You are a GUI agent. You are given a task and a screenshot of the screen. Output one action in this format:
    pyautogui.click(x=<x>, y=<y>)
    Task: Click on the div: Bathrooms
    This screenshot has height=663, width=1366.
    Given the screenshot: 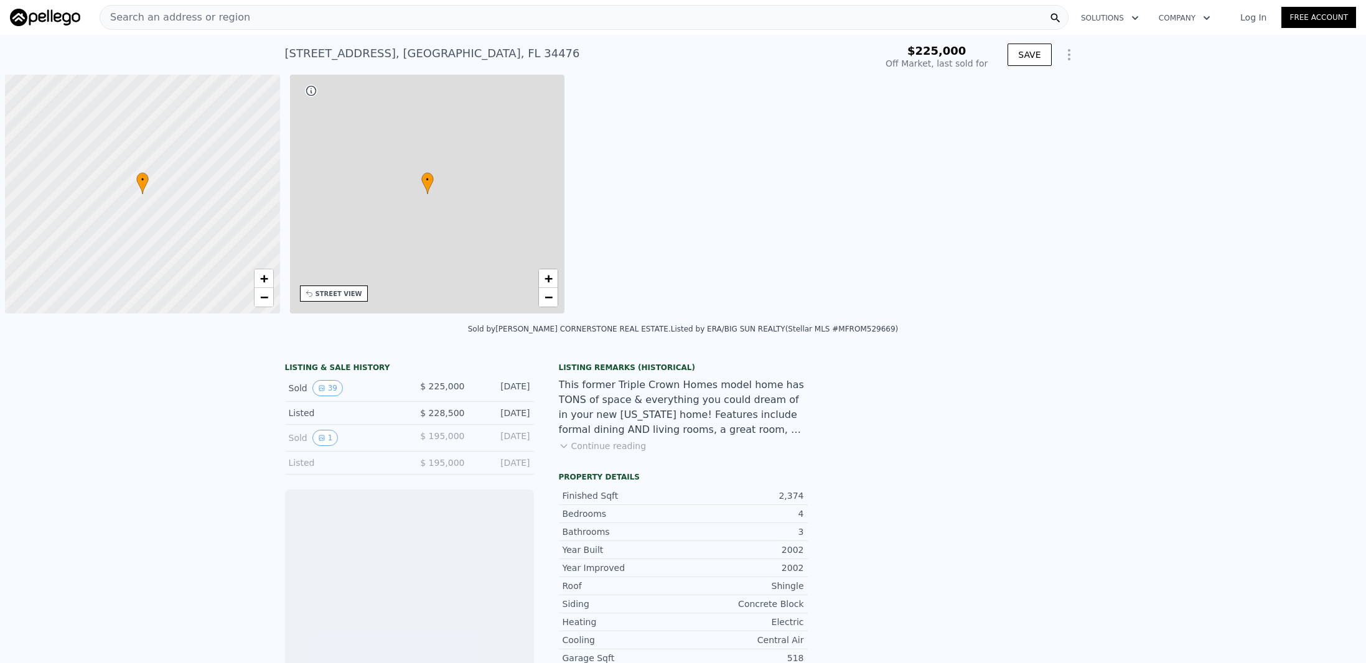 What is the action you would take?
    pyautogui.click(x=623, y=532)
    